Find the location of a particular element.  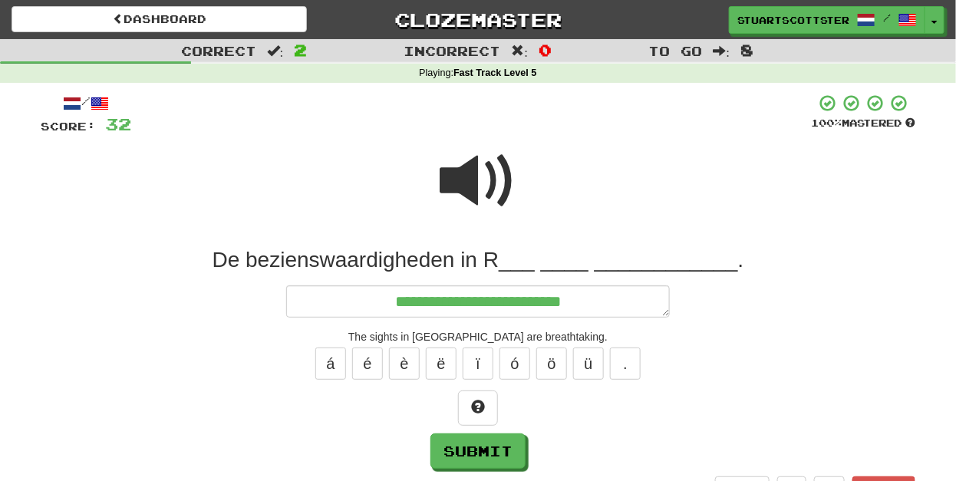

button: ë is located at coordinates (441, 364).